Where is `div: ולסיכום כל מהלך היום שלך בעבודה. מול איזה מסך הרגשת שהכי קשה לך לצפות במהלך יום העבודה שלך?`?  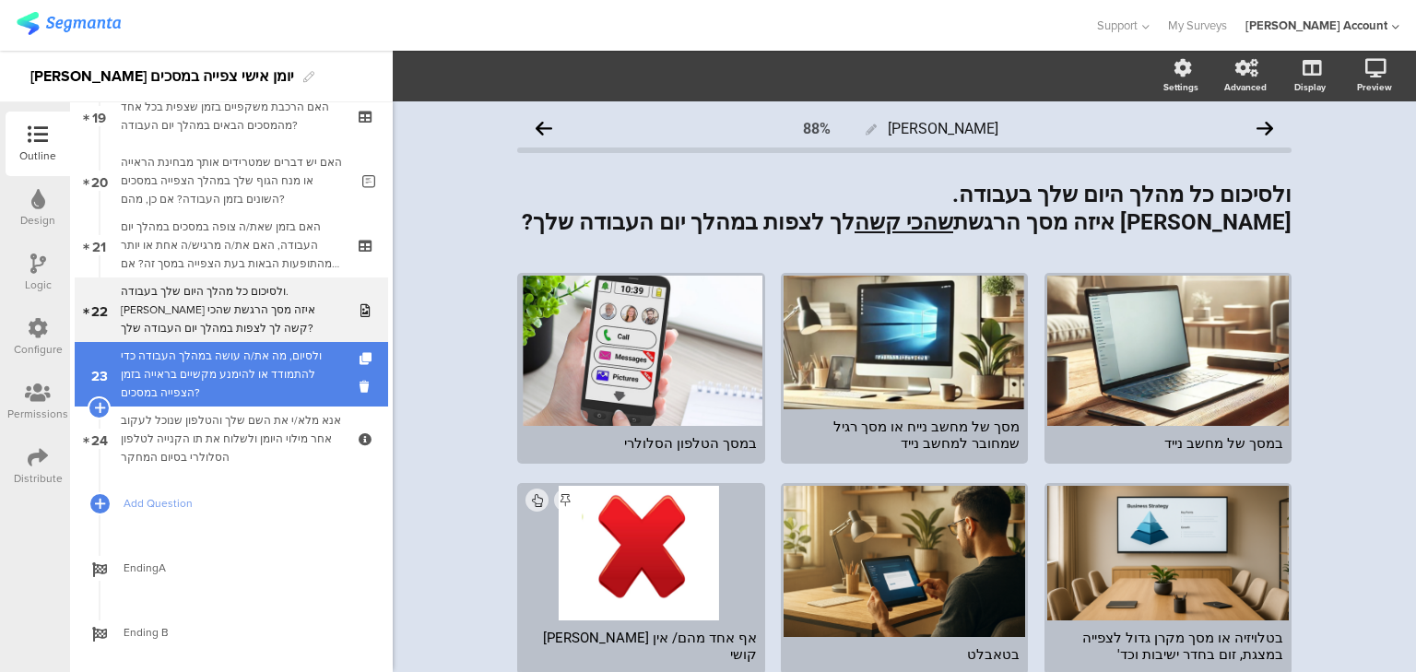
div: ולסיכום כל מהלך היום שלך בעבודה. מול איזה מסך הרגשת שהכי קשה לך לצפות במהלך יום העבודה שלך? is located at coordinates (230, 310).